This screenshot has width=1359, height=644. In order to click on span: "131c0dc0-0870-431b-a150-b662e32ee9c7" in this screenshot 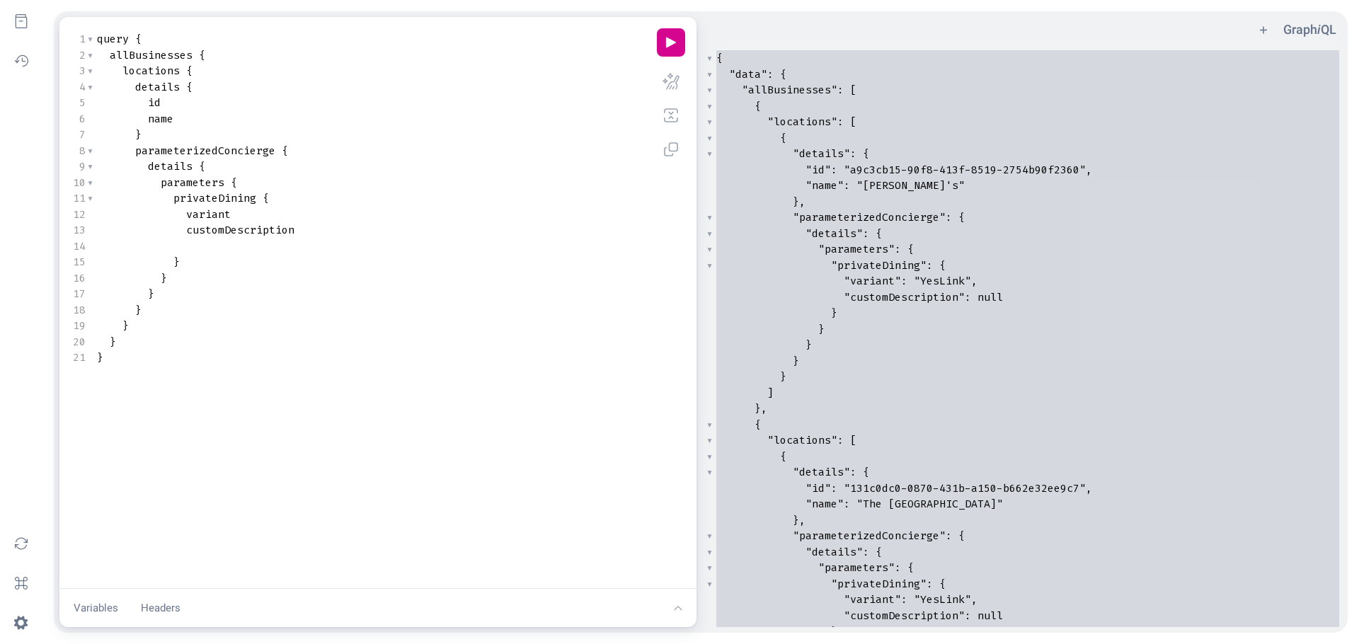, I will do `click(965, 488)`.